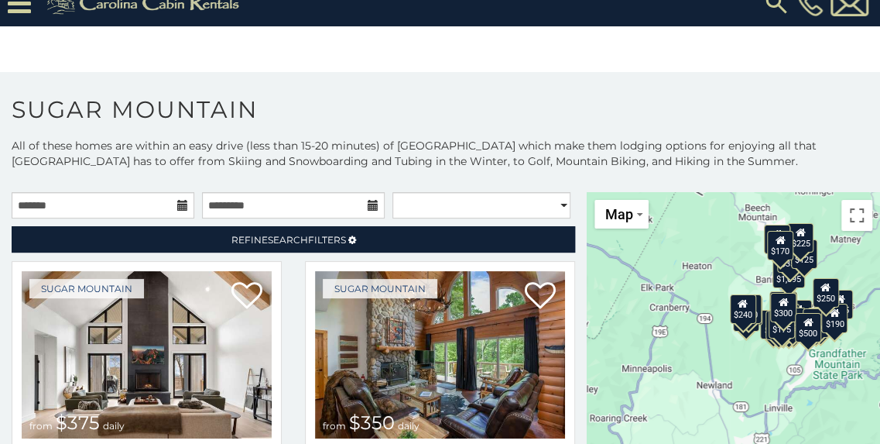 This screenshot has width=880, height=444. Describe the element at coordinates (798, 314) in the screenshot. I see `div: $200` at that location.